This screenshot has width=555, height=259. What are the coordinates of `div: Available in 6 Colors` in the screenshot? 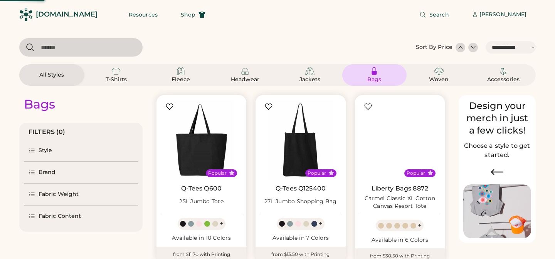 It's located at (400, 241).